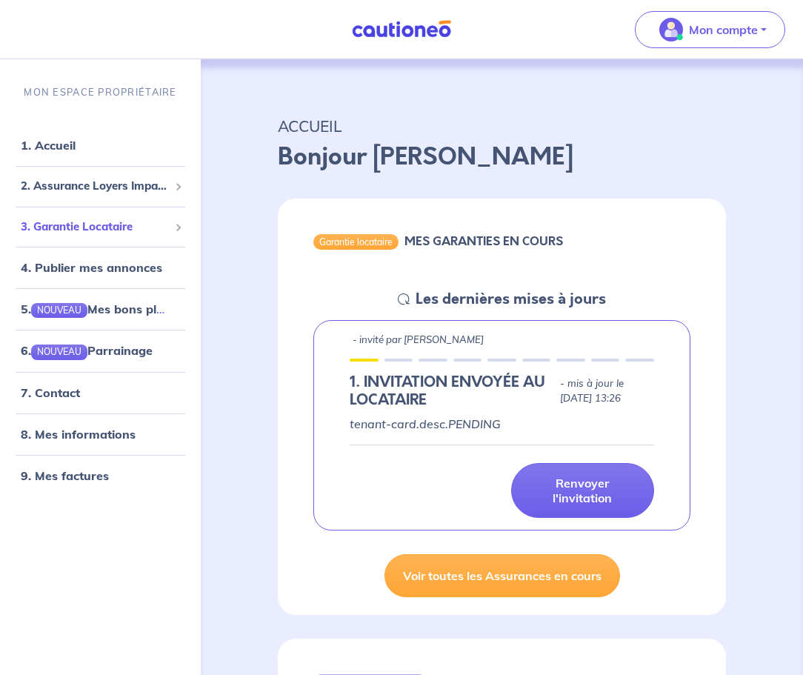 Image resolution: width=803 pixels, height=675 pixels. I want to click on h5: 1.︎ INVITATION ENVOYÉE AU LOCATAIRE, so click(452, 391).